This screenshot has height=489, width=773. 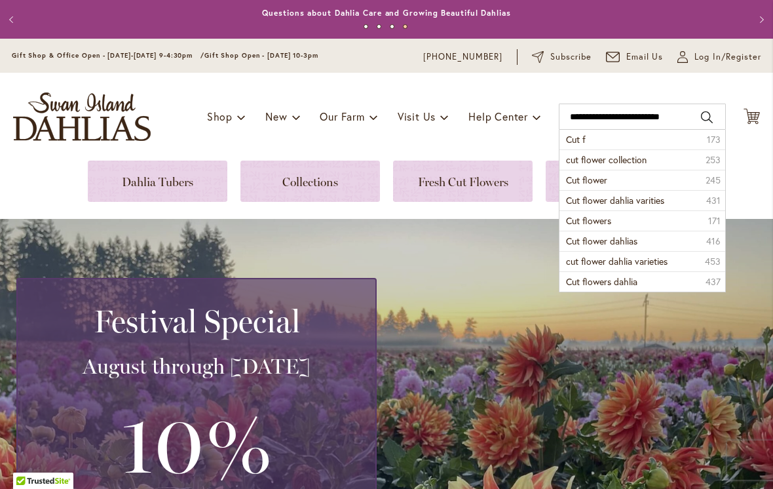 What do you see at coordinates (714, 201) in the screenshot?
I see `span: 431` at bounding box center [714, 201].